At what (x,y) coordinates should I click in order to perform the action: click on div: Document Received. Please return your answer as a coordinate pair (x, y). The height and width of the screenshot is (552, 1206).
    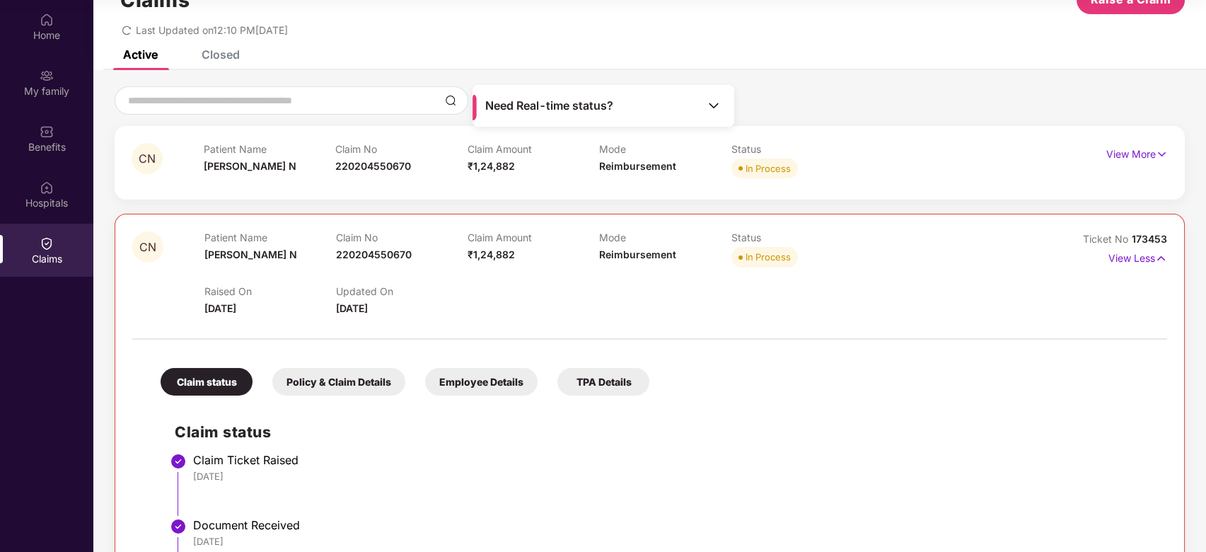
    Looking at the image, I should click on (673, 525).